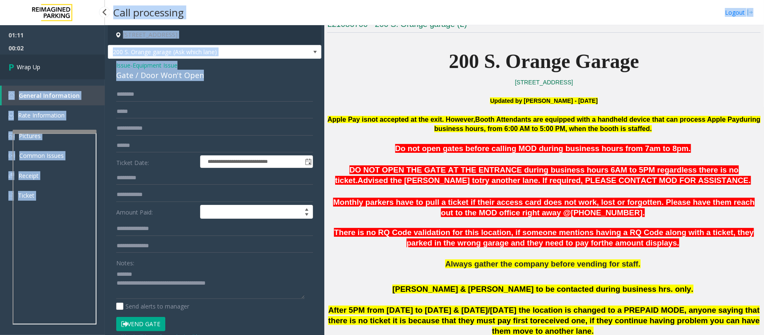 This screenshot has height=335, width=764. I want to click on div: Gate / Door Won't Open, so click(214, 75).